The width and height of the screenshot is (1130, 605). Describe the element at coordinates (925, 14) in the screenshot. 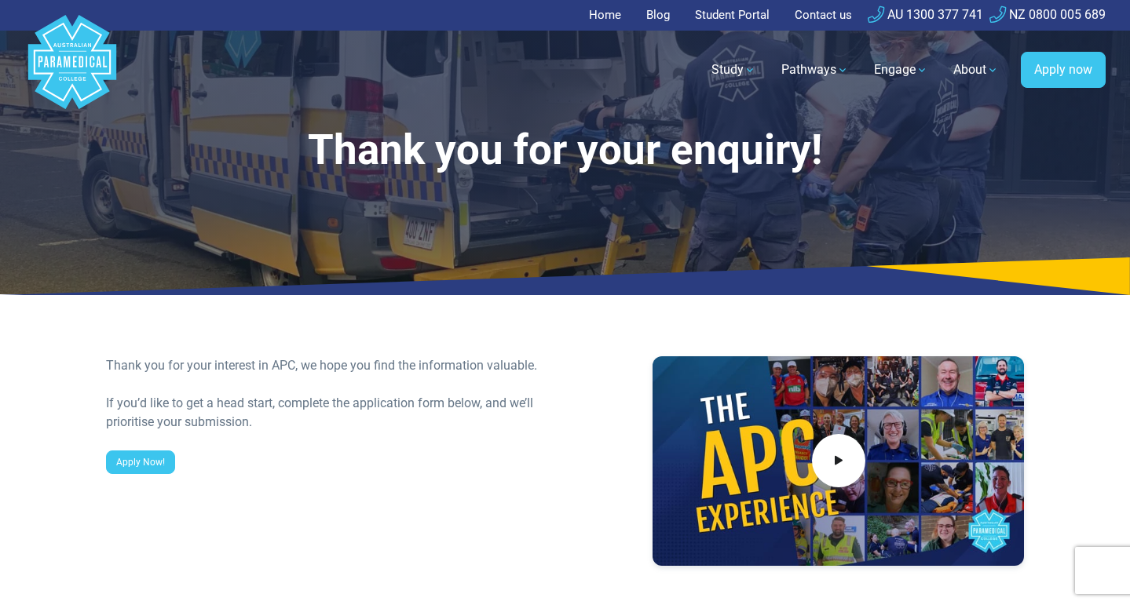

I see `a: AU 1300 377 741` at that location.